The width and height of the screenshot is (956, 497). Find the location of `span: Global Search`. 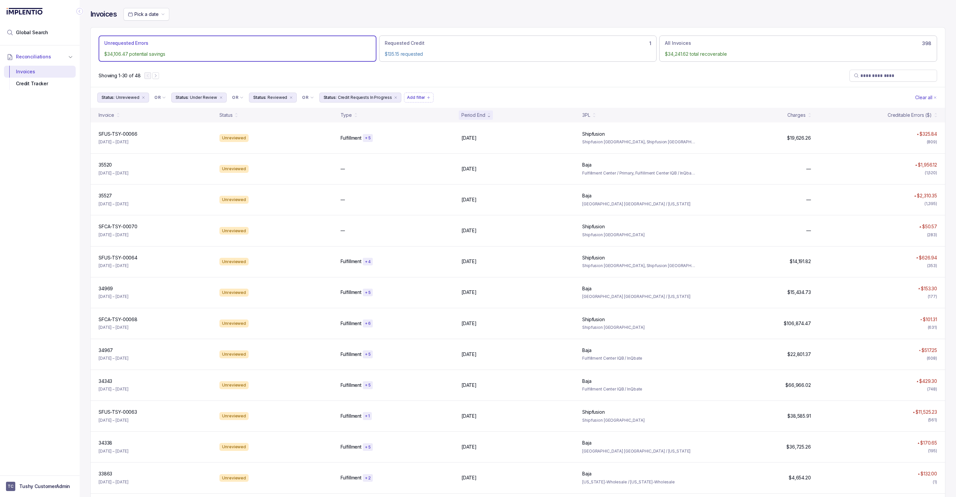

span: Global Search is located at coordinates (32, 33).